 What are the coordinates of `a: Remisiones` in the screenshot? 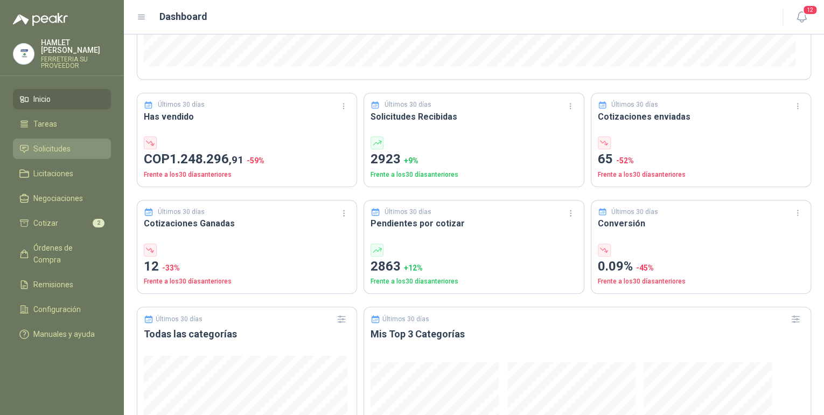 It's located at (62, 284).